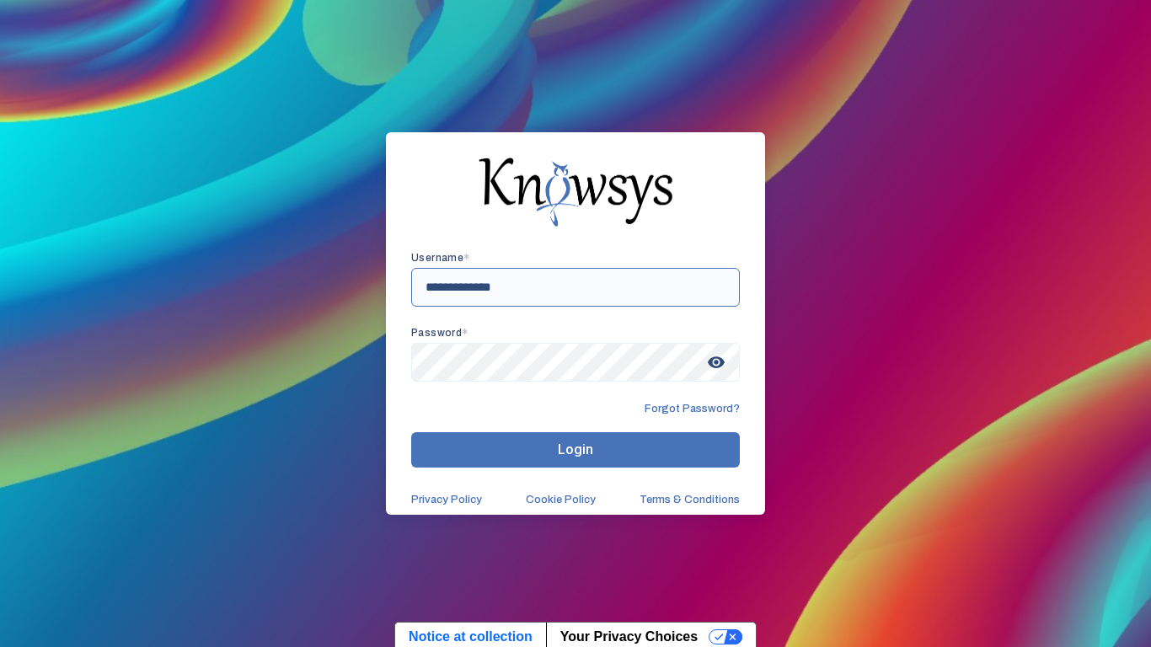  Describe the element at coordinates (441, 258) in the screenshot. I see `app-required-indication: Username` at that location.